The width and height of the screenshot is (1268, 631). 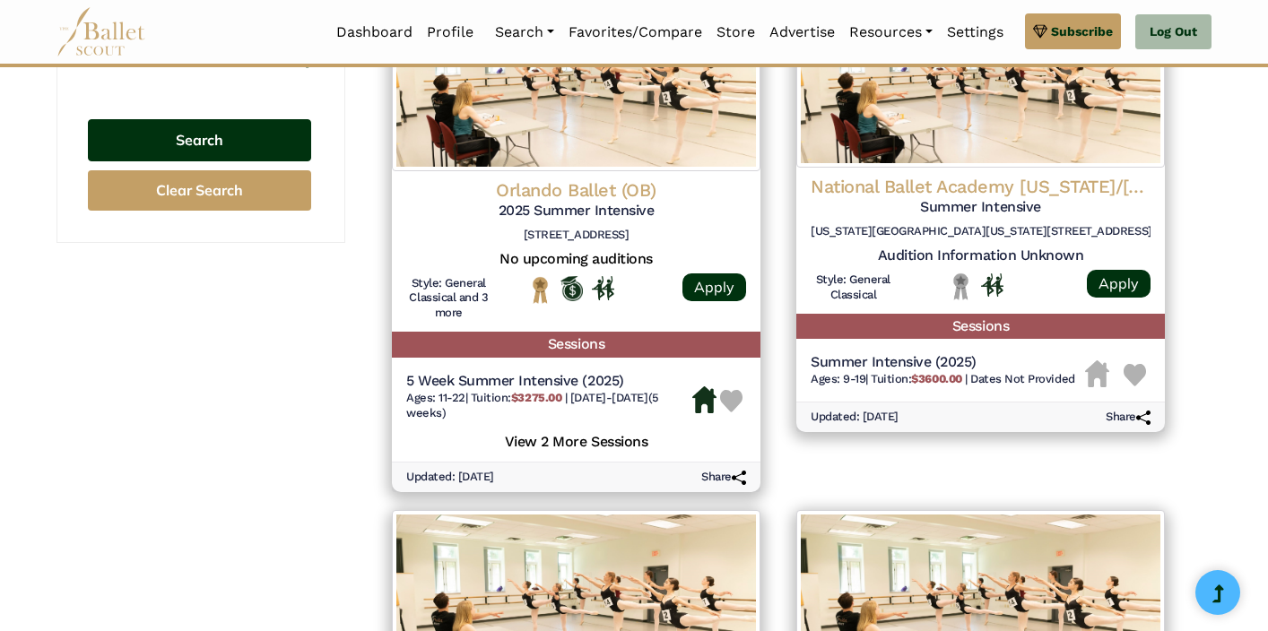 I want to click on a: Settings, so click(x=975, y=32).